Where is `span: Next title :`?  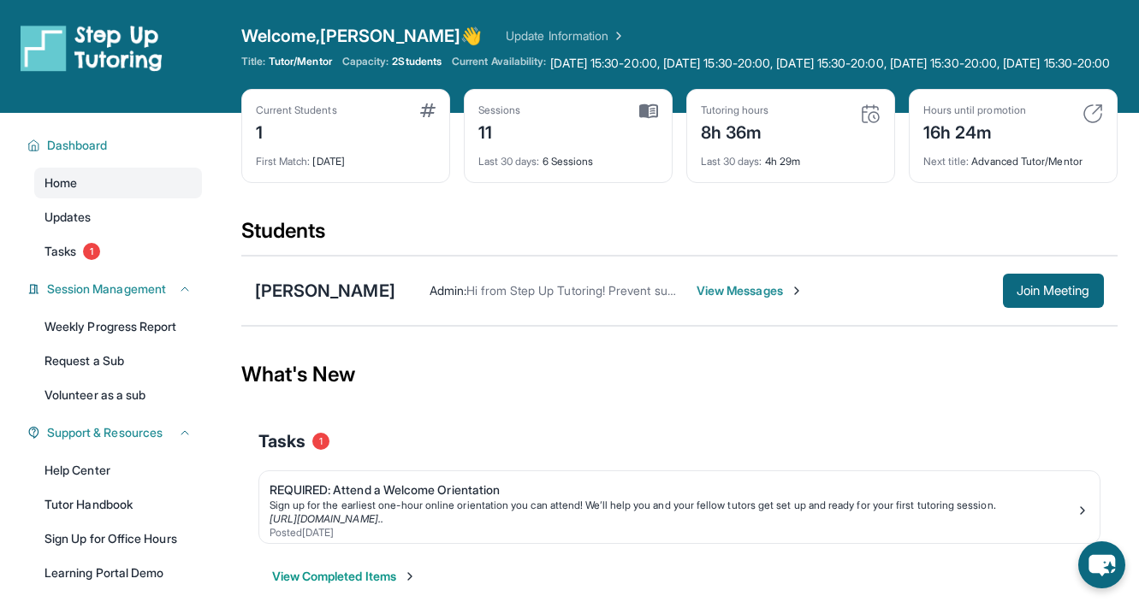 span: Next title : is located at coordinates (946, 161).